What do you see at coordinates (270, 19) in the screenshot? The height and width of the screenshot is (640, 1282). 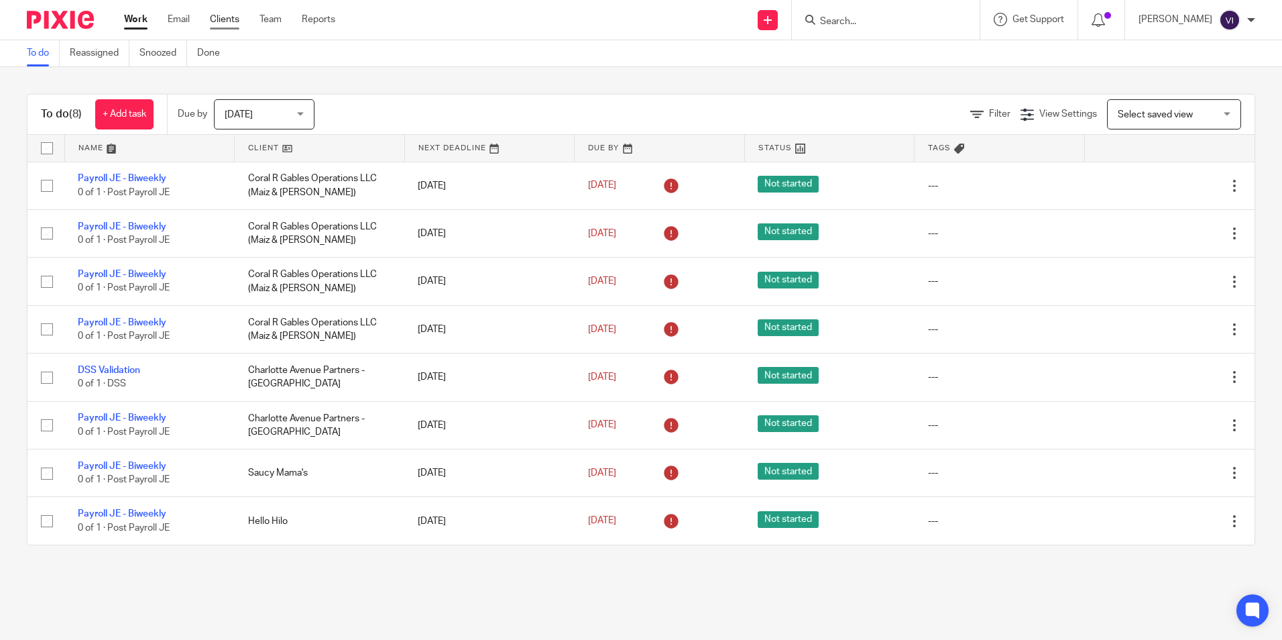 I see `a: Team` at bounding box center [270, 19].